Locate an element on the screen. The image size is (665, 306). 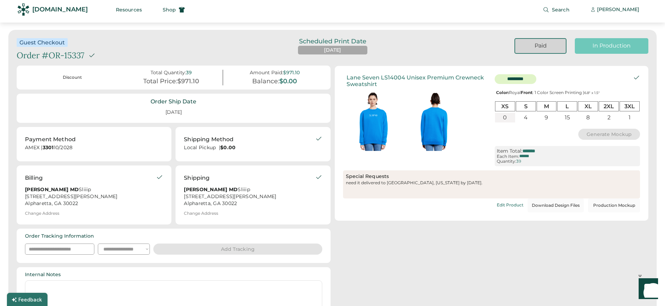
strong: $0.00 is located at coordinates (228, 147).